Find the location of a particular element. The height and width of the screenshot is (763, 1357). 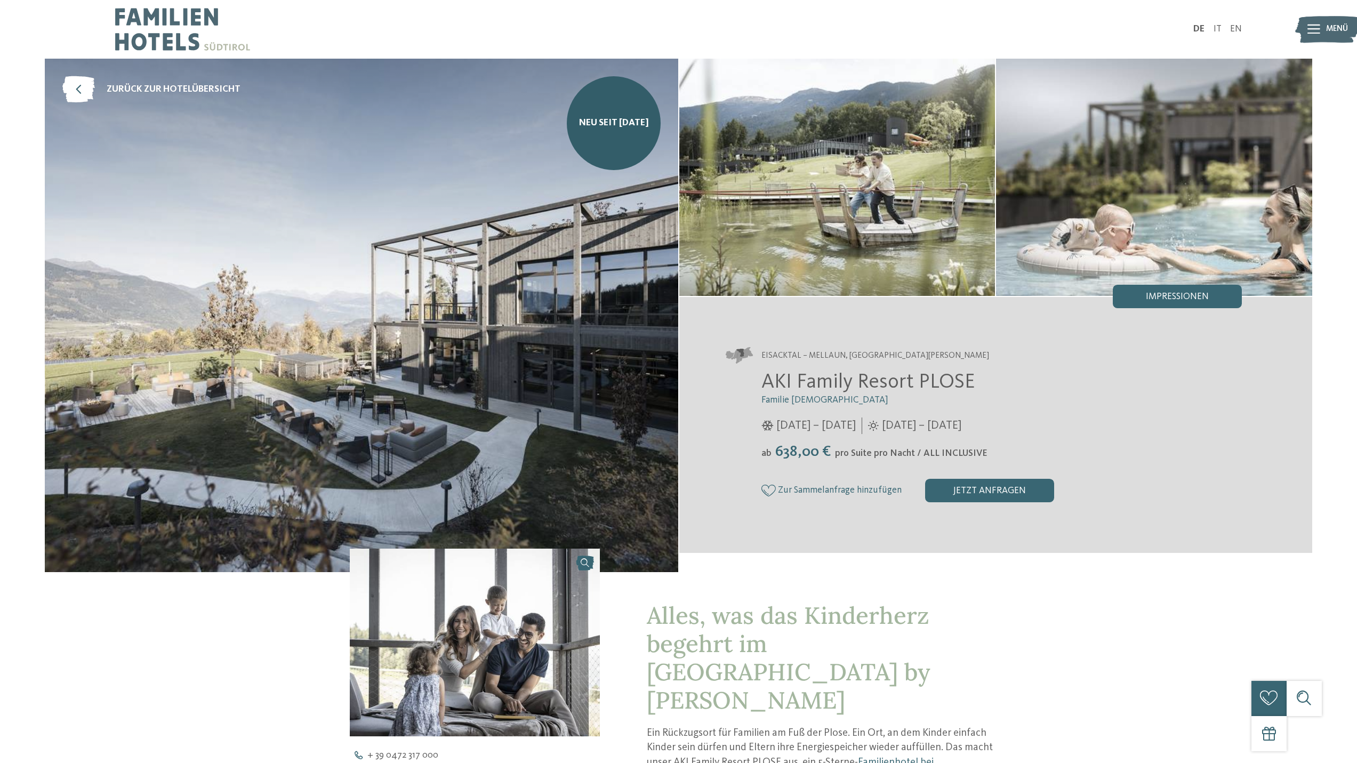

i: Öffnungszeiten im Winter is located at coordinates (768, 426).